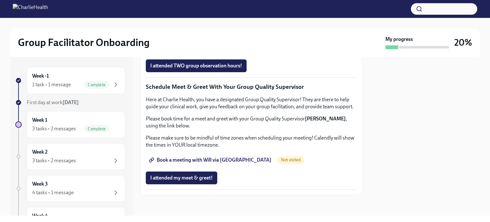 The image size is (490, 222). What do you see at coordinates (70, 80) in the screenshot?
I see `a: Week -11 task • 1 messageComplete` at bounding box center [70, 80].